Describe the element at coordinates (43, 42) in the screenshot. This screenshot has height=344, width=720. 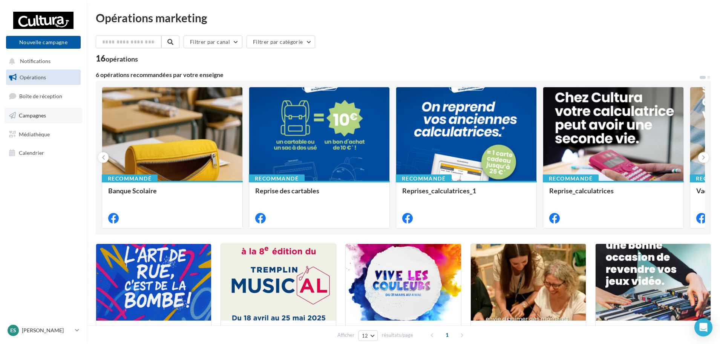
I see `button: Nouvelle campagne` at that location.